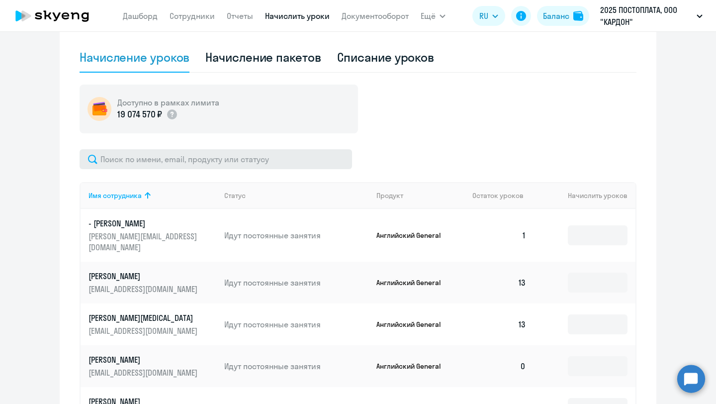 The image size is (716, 404). Describe the element at coordinates (499, 366) in the screenshot. I see `td: 0` at that location.